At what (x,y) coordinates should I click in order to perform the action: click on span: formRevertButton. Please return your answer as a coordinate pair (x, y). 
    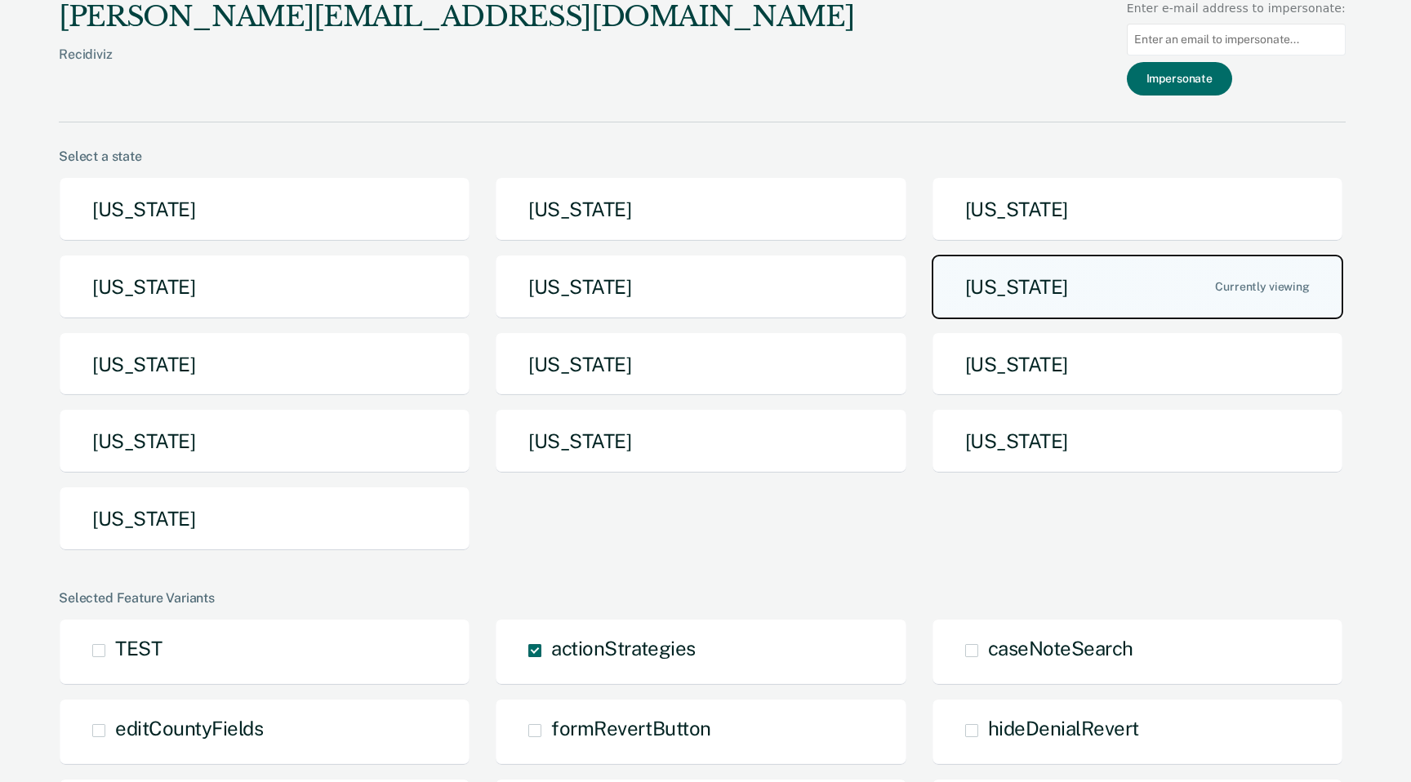
    Looking at the image, I should click on (630, 728).